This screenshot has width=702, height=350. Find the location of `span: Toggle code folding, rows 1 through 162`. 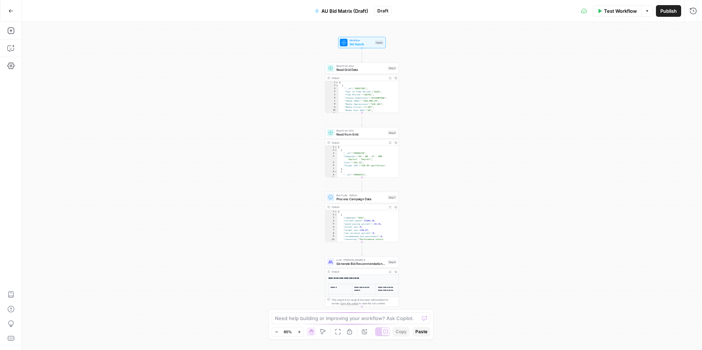

span: Toggle code folding, rows 1 through 162 is located at coordinates (336, 212).